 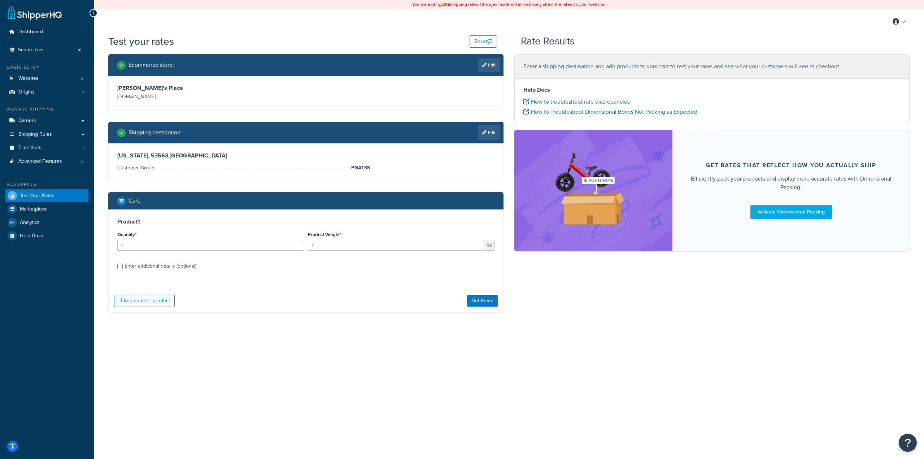 I want to click on span: Origins, so click(x=26, y=92).